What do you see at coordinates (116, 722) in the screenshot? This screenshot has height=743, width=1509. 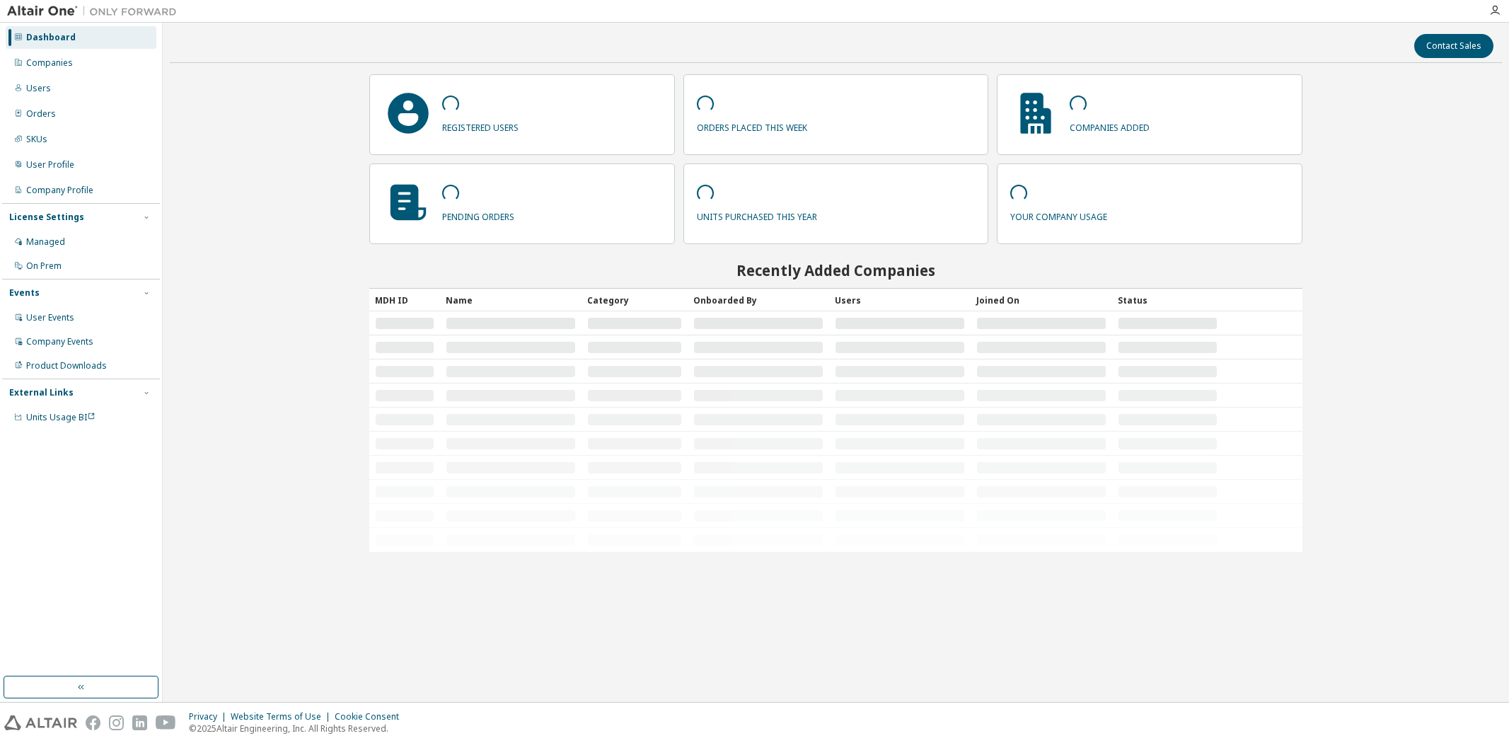 I see `img: instagram.svg` at bounding box center [116, 722].